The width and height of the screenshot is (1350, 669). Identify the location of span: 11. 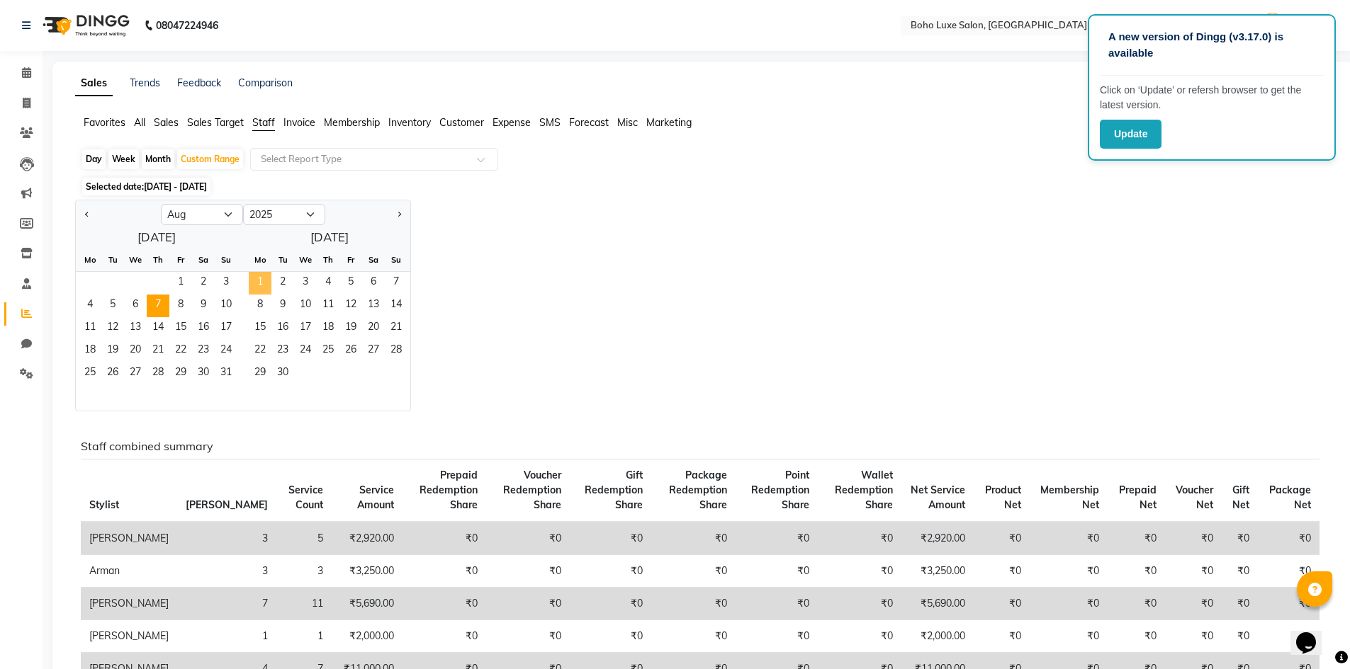
(90, 329).